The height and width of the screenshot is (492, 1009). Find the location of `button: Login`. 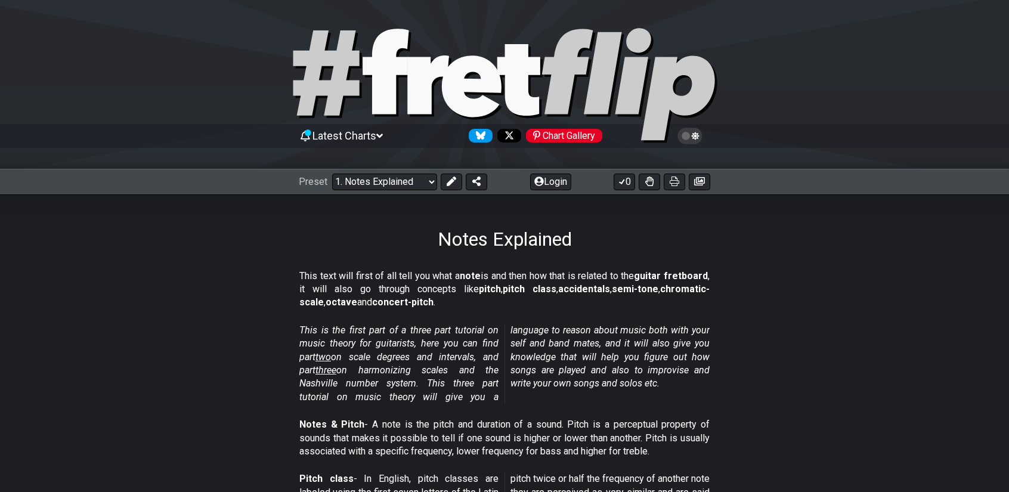

button: Login is located at coordinates (551, 182).